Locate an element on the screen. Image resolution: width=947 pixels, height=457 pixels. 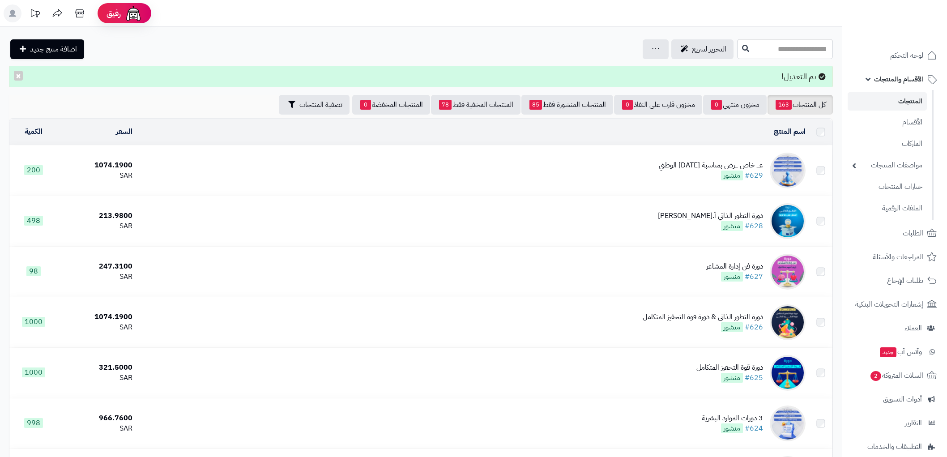
div: 3 دورات الموارد البشرية is located at coordinates (732, 418).